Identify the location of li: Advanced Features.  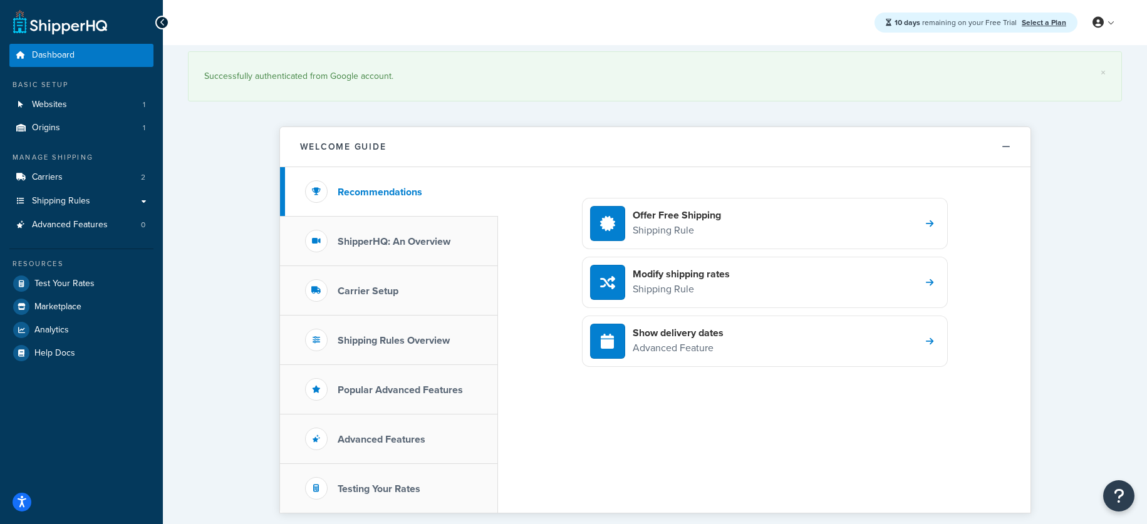
(81, 225).